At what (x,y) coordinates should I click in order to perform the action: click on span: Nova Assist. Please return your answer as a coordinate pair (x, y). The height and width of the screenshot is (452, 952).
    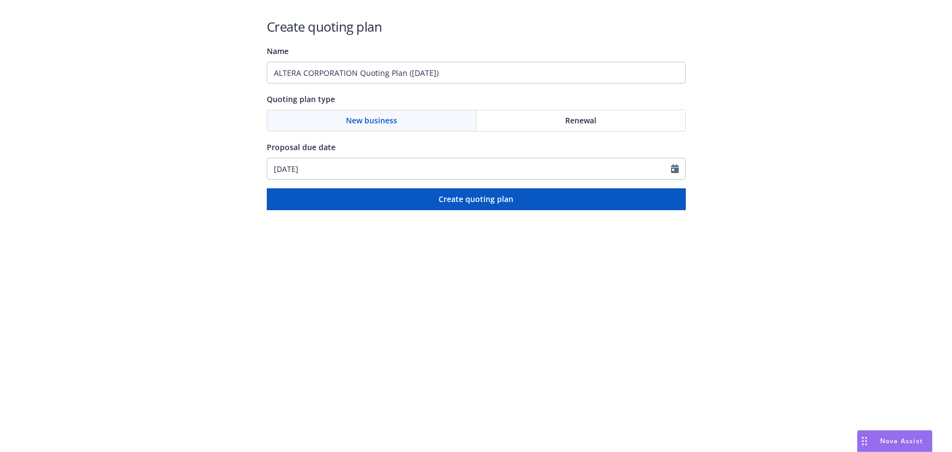
    Looking at the image, I should click on (902, 440).